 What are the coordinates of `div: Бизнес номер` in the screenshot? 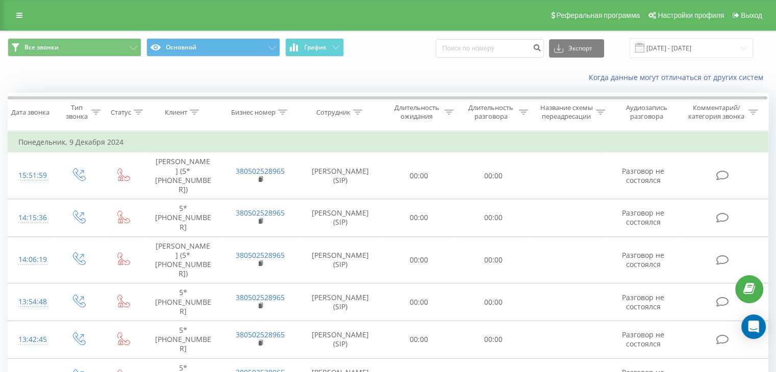 It's located at (253, 112).